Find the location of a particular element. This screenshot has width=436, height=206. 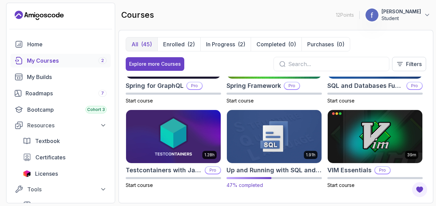

div: Home is located at coordinates (67, 44).